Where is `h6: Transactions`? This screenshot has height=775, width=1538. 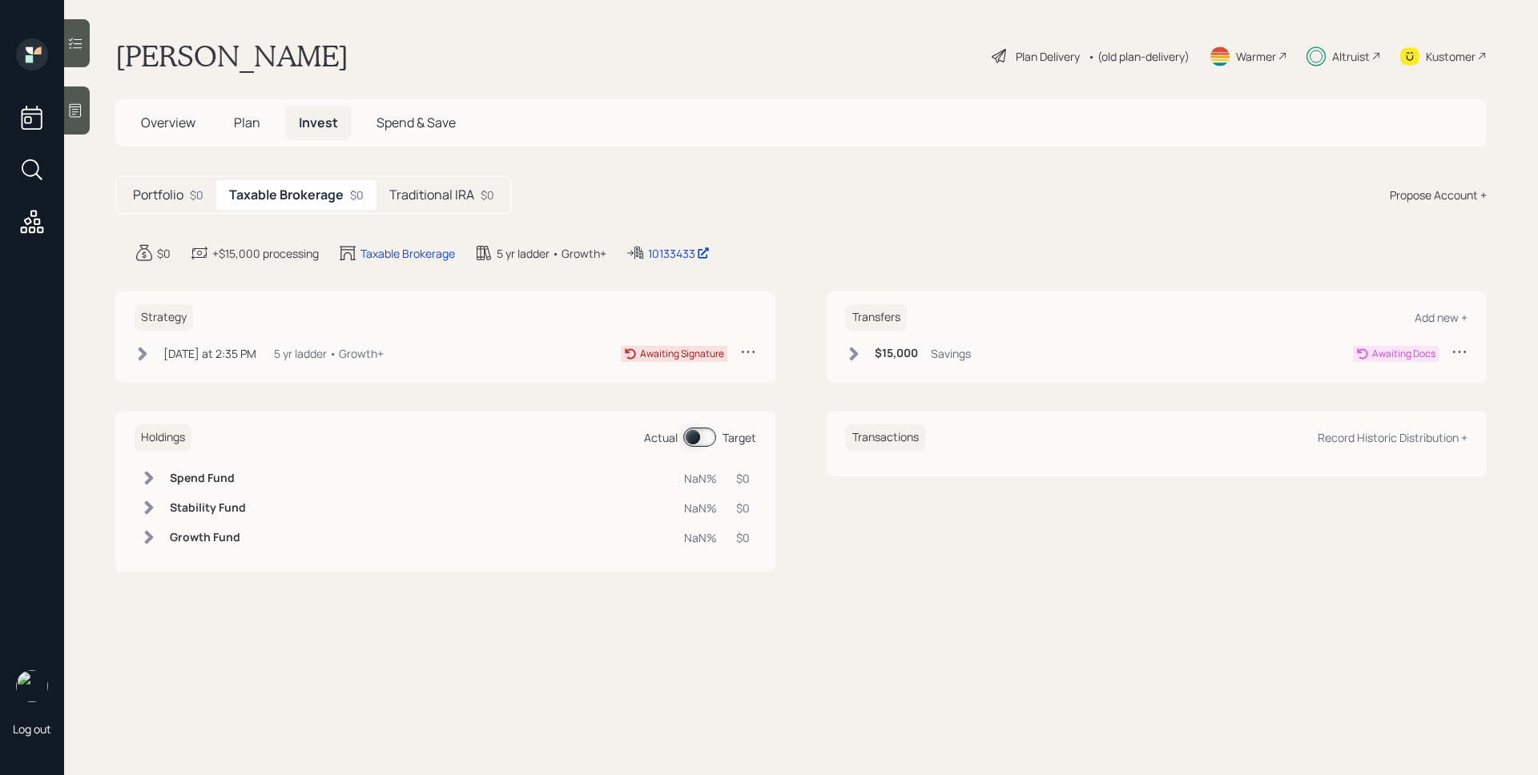 h6: Transactions is located at coordinates (885, 437).